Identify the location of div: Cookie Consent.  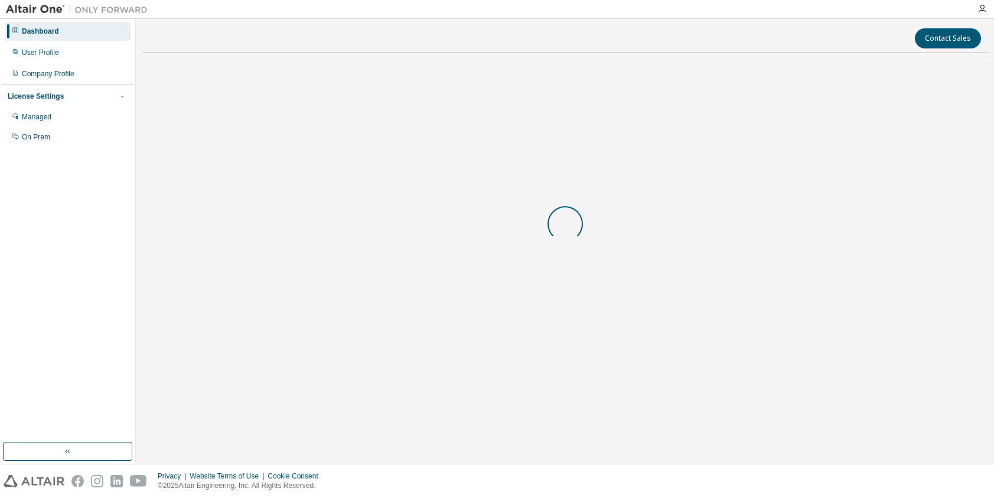
(296, 476).